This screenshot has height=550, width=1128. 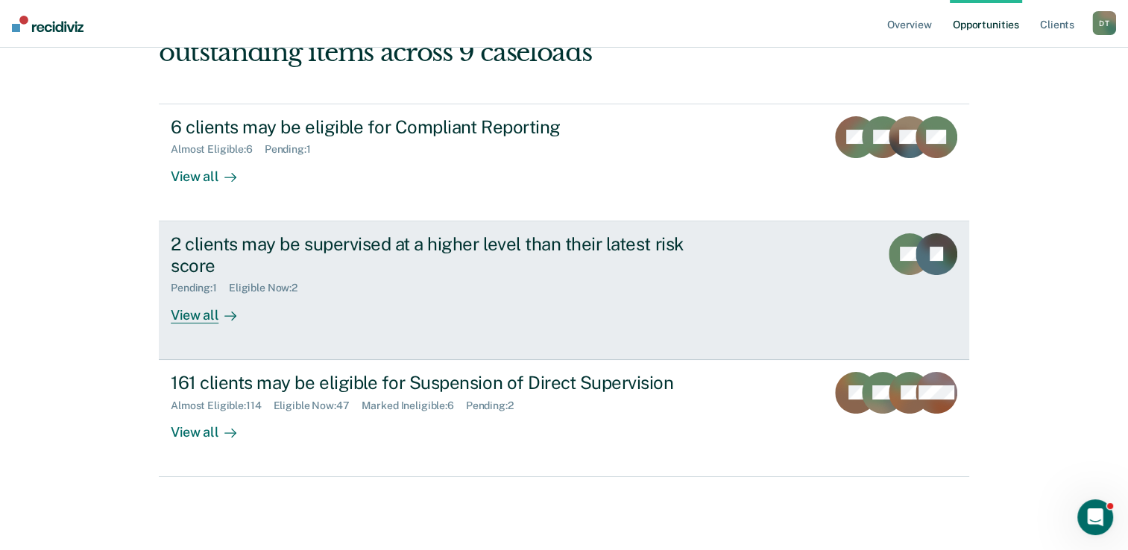 I want to click on div: D T, so click(x=1104, y=23).